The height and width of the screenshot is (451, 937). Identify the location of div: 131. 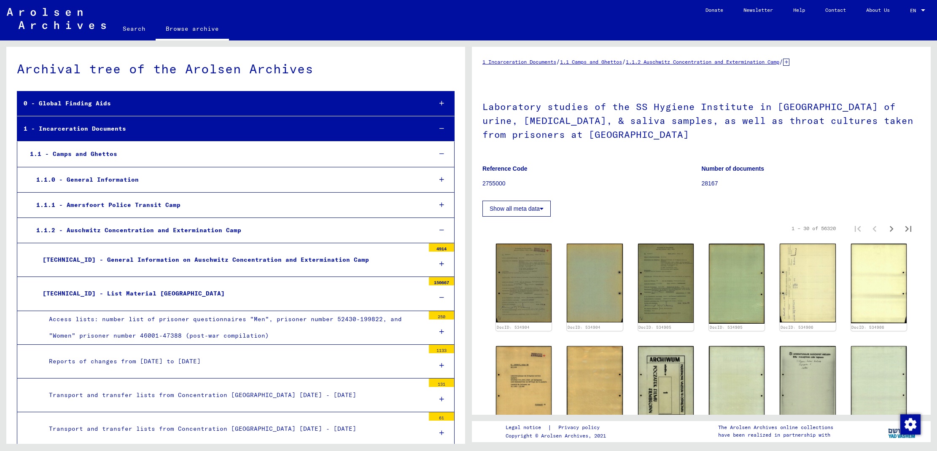
(441, 383).